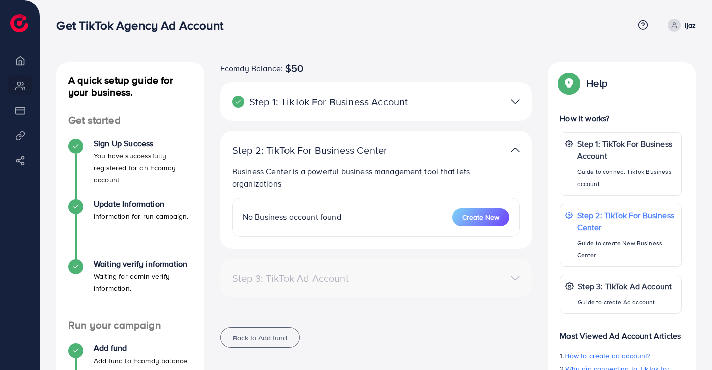 The image size is (712, 370). Describe the element at coordinates (294, 68) in the screenshot. I see `span: $50` at that location.